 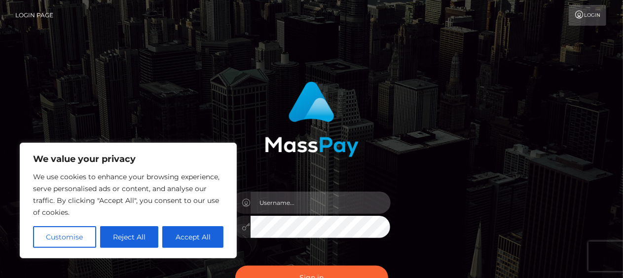 I want to click on button: Customise, so click(x=65, y=237).